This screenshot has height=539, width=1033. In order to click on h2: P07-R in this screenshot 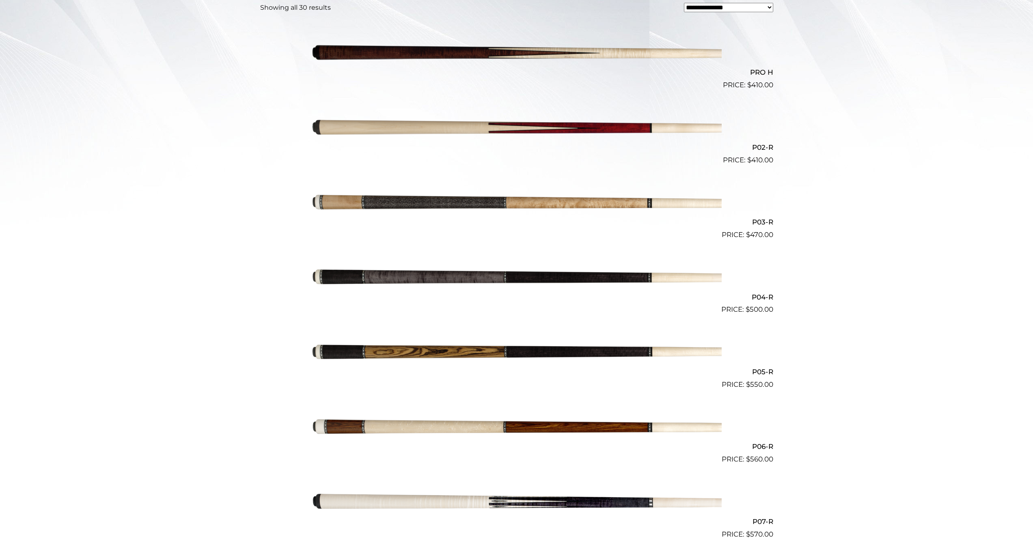, I will do `click(517, 521)`.